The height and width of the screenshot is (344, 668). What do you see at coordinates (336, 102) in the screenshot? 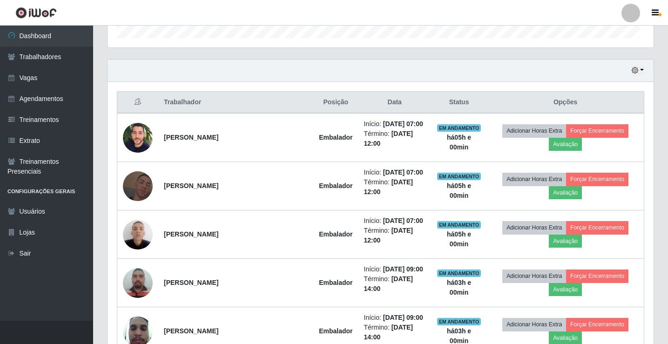
I see `th: Posição` at bounding box center [336, 102].